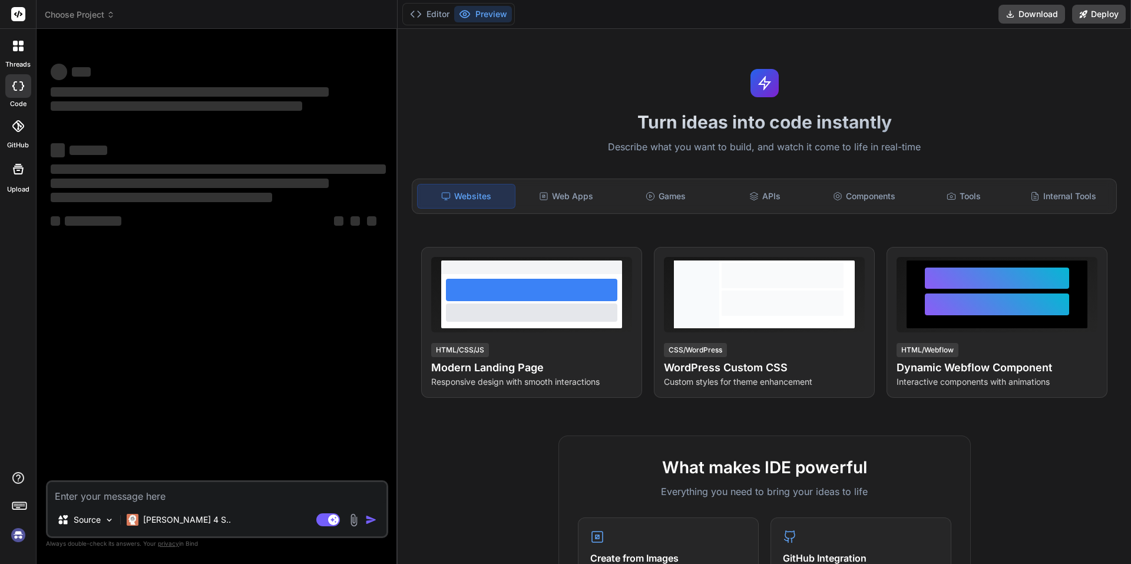 The height and width of the screenshot is (564, 1131). I want to click on p: Responsive design with smooth interactions, so click(531, 382).